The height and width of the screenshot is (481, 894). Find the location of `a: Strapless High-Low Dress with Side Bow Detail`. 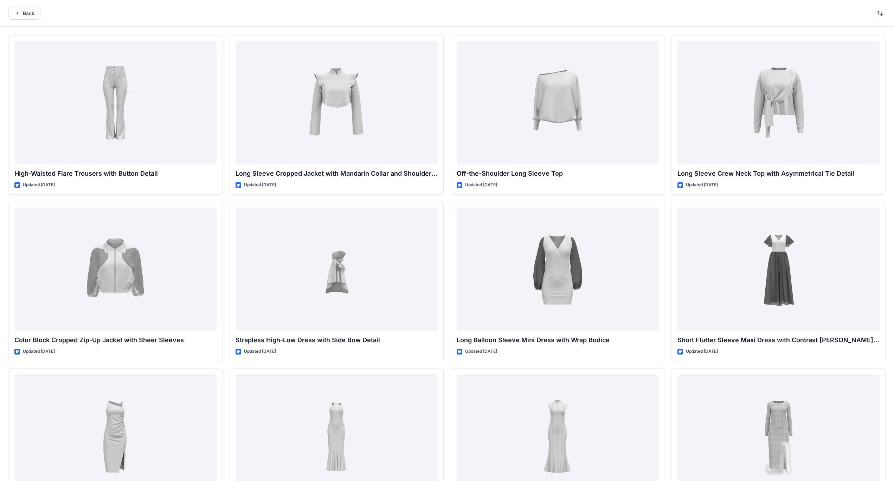

a: Strapless High-Low Dress with Side Bow Detail is located at coordinates (337, 269).